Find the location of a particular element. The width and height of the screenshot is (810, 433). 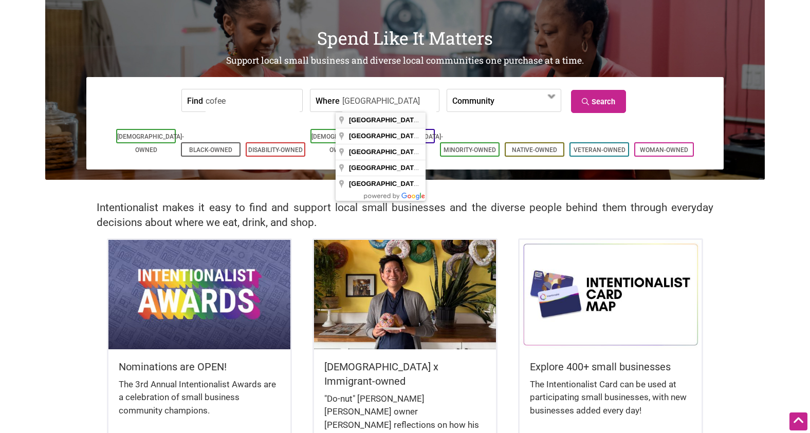

input: neighborhood, city, state is located at coordinates (389, 101).